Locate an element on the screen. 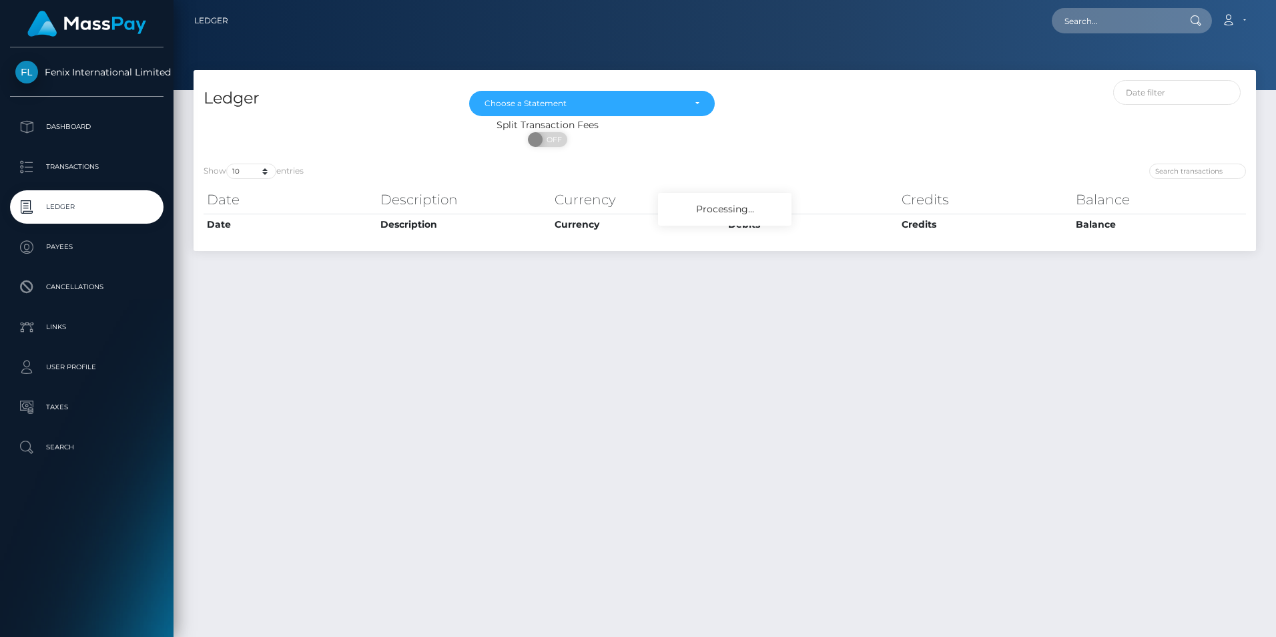 This screenshot has height=637, width=1276. label: Show entries is located at coordinates (254, 171).